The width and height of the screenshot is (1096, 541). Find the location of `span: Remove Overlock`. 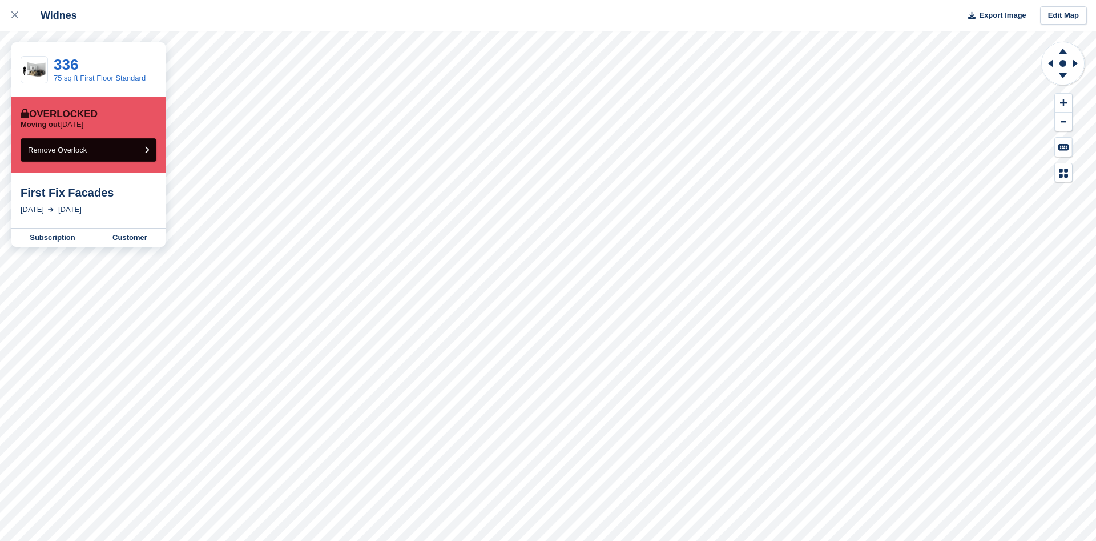

span: Remove Overlock is located at coordinates (57, 150).